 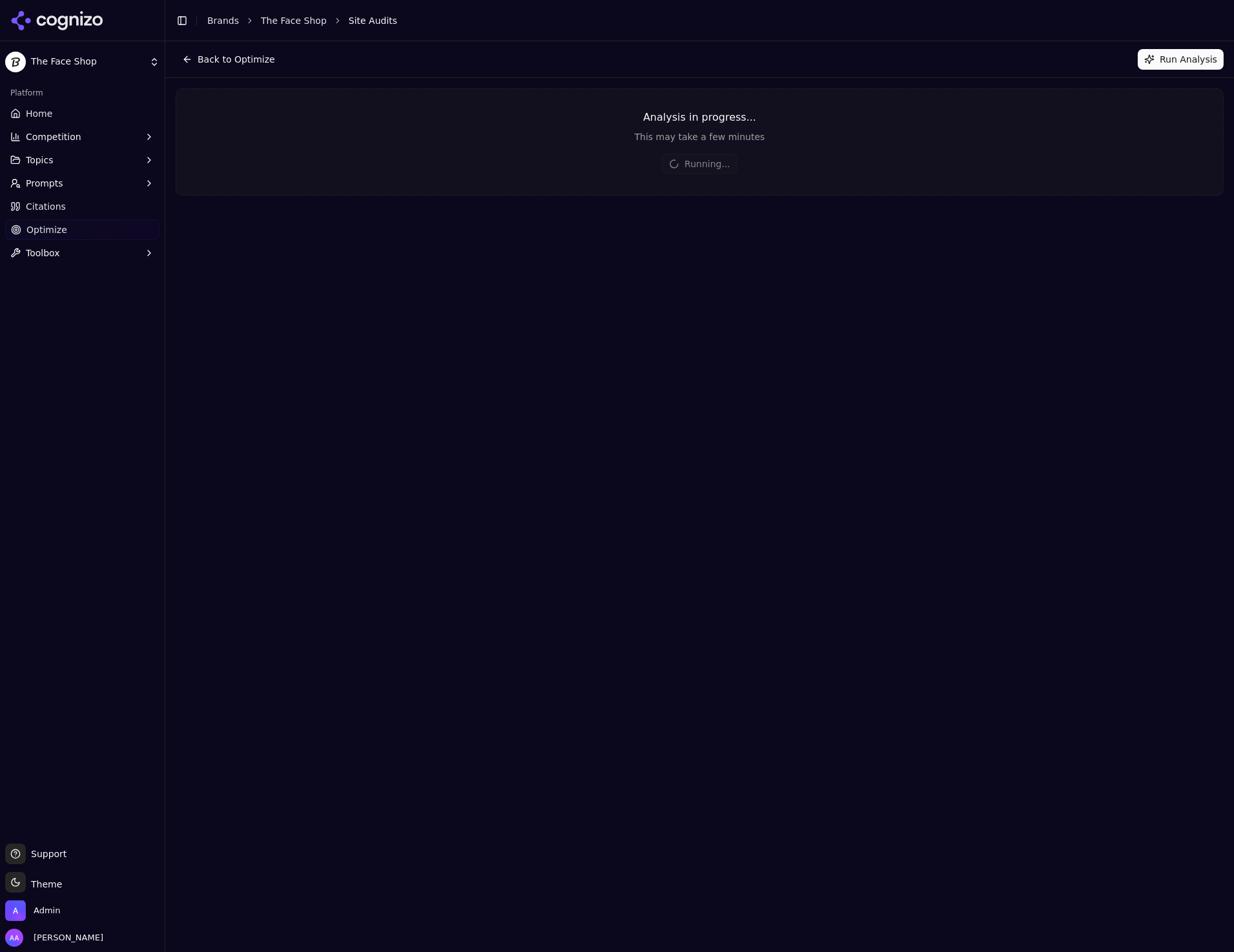 What do you see at coordinates (82, 137) in the screenshot?
I see `button: Competition` at bounding box center [82, 137].